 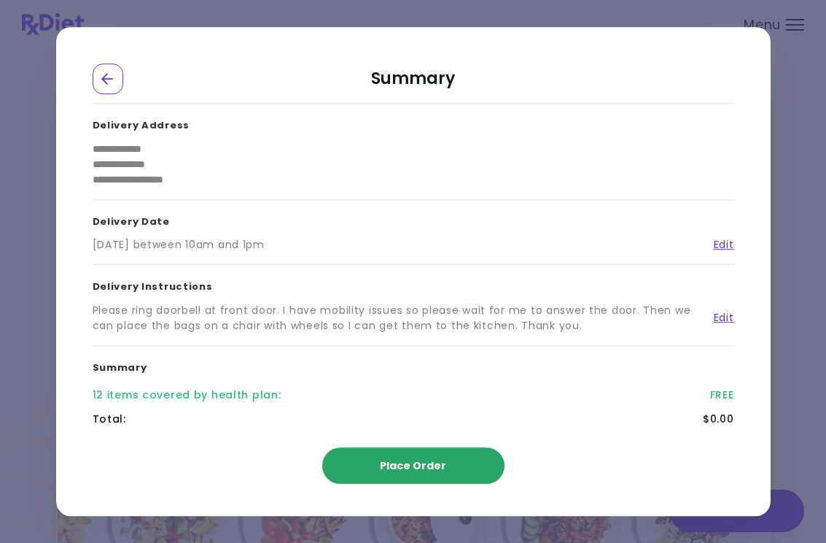 I want to click on h3: Delivery Address, so click(x=414, y=123).